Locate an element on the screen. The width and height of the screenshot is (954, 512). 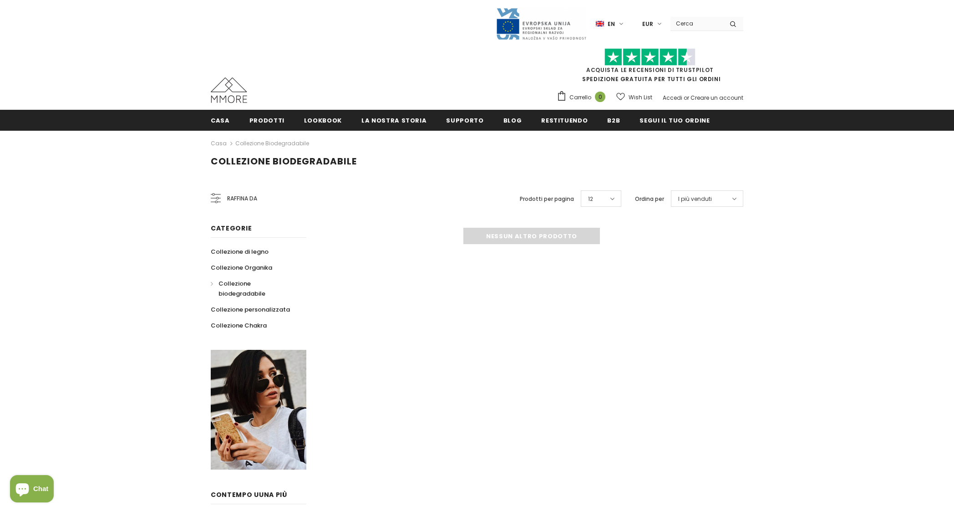
span: Prodotti is located at coordinates (267, 120).